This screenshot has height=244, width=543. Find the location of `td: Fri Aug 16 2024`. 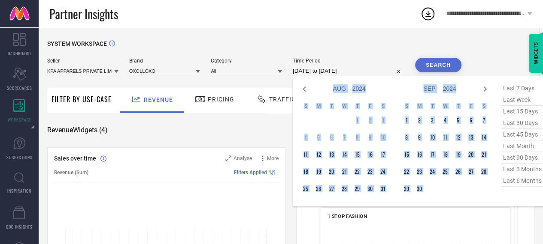

td: Fri Aug 16 2024 is located at coordinates (370, 155).